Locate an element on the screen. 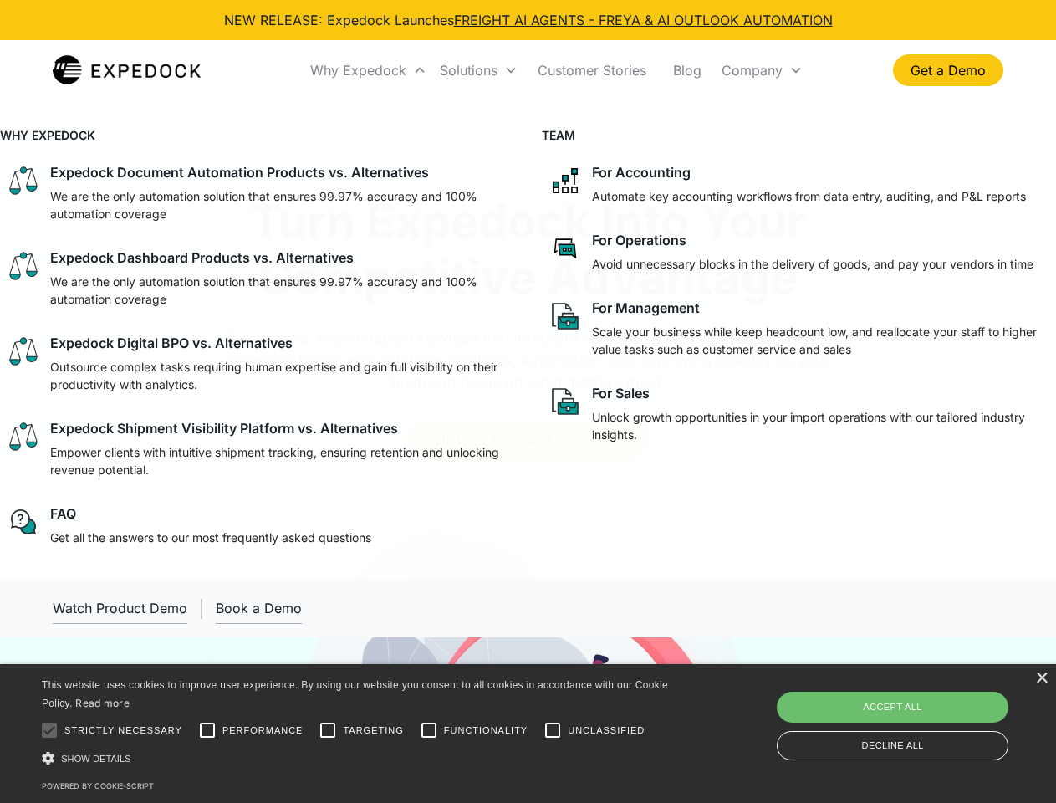  p: Get all the answers to our most frequently asked questions is located at coordinates (211, 537).